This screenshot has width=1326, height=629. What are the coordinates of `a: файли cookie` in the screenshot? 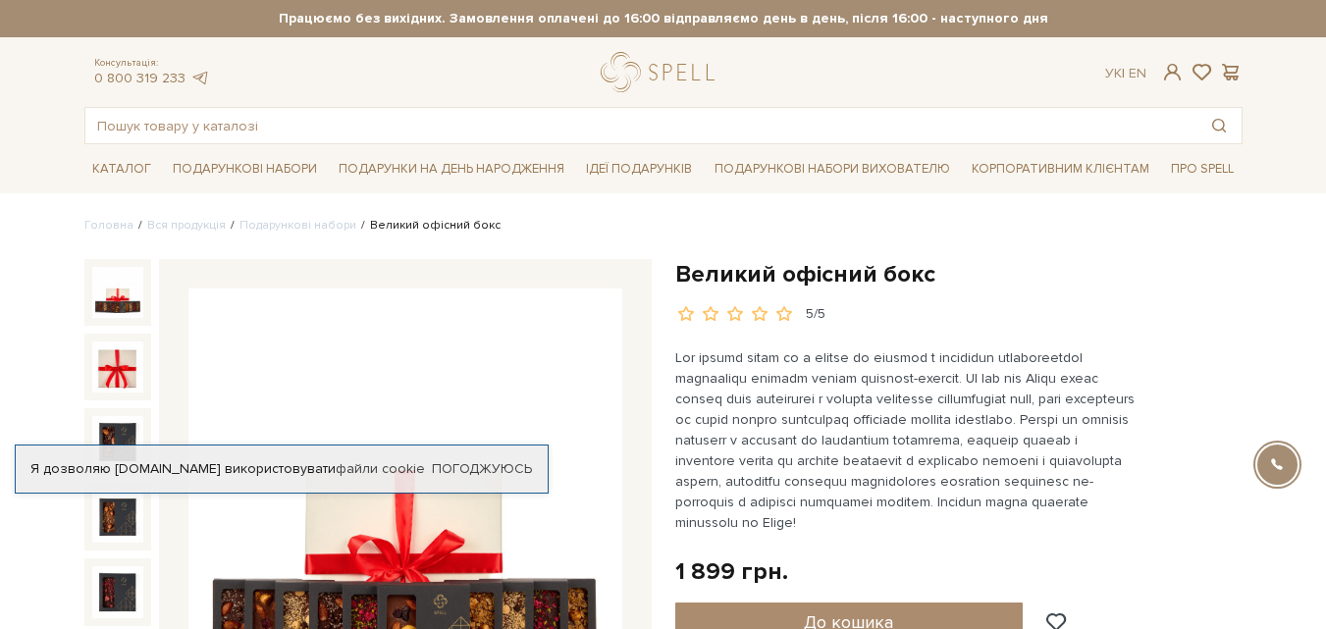 It's located at (380, 468).